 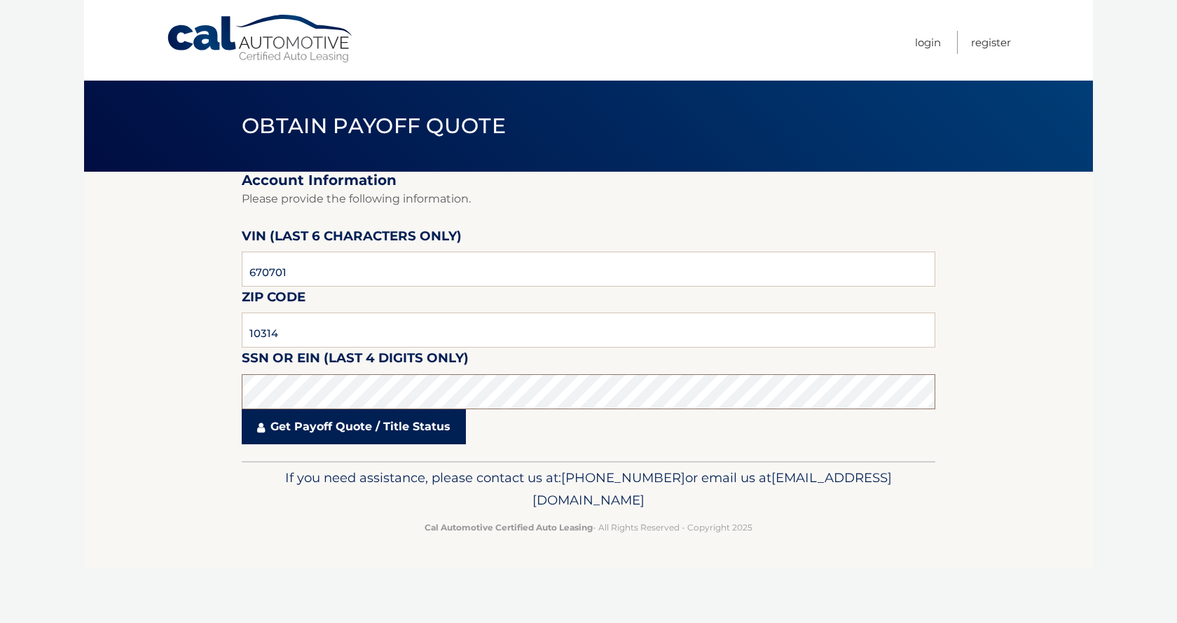 What do you see at coordinates (588, 489) in the screenshot?
I see `p: If you need assistance, please contact us at: or email us at` at bounding box center [588, 489].